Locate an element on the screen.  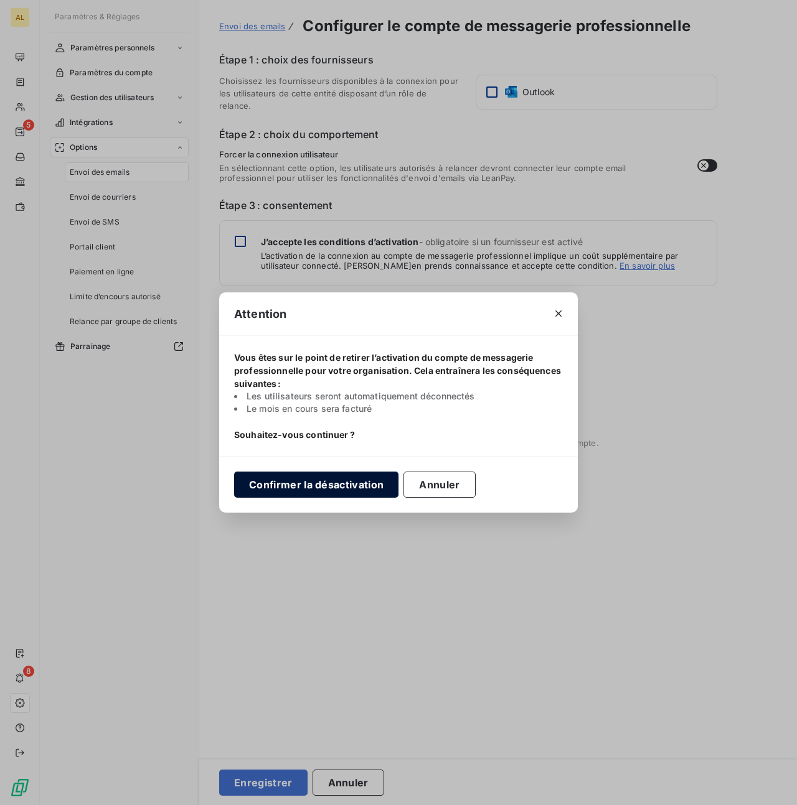
button: Annuler is located at coordinates (439, 485).